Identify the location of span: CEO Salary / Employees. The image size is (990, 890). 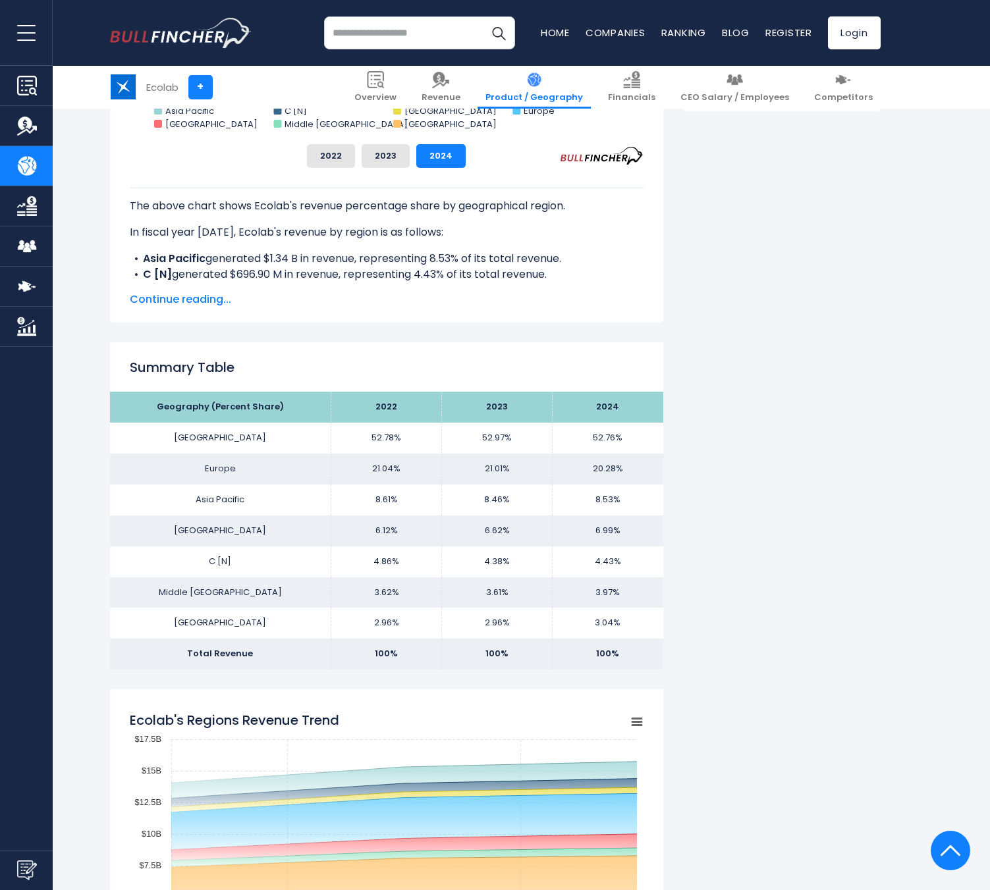
(734, 97).